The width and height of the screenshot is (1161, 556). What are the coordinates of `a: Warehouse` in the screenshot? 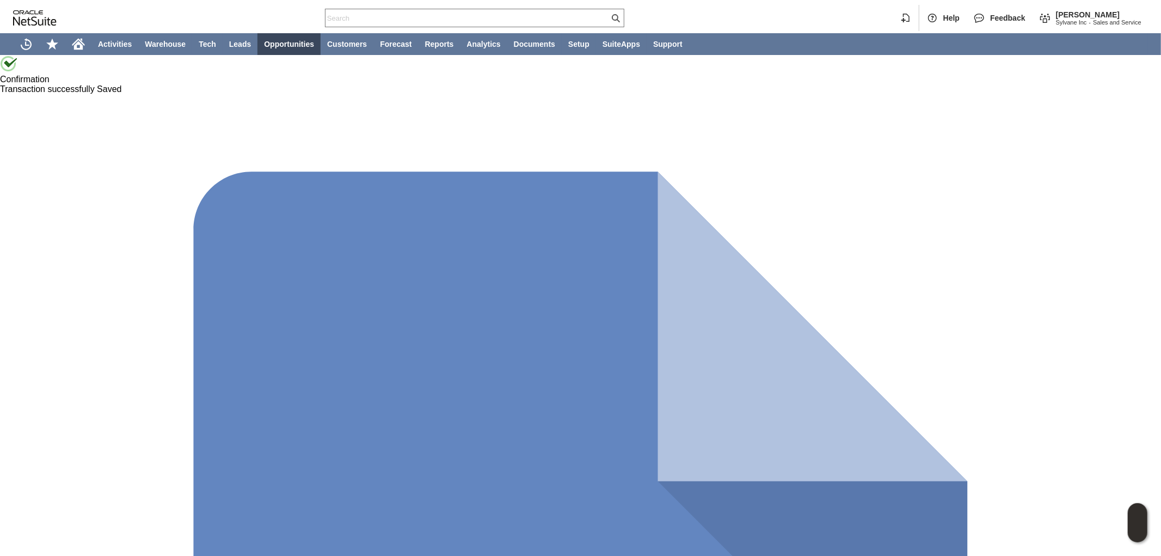 It's located at (165, 44).